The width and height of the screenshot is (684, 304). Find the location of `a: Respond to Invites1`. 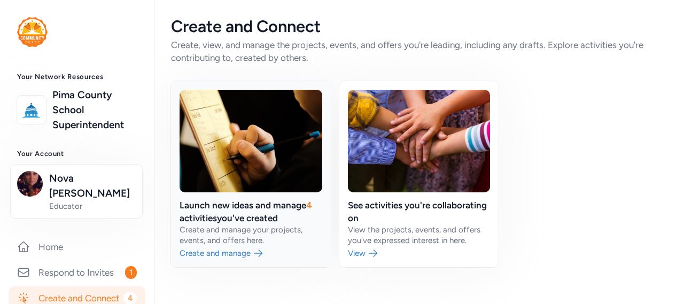

a: Respond to Invites1 is located at coordinates (77, 272).